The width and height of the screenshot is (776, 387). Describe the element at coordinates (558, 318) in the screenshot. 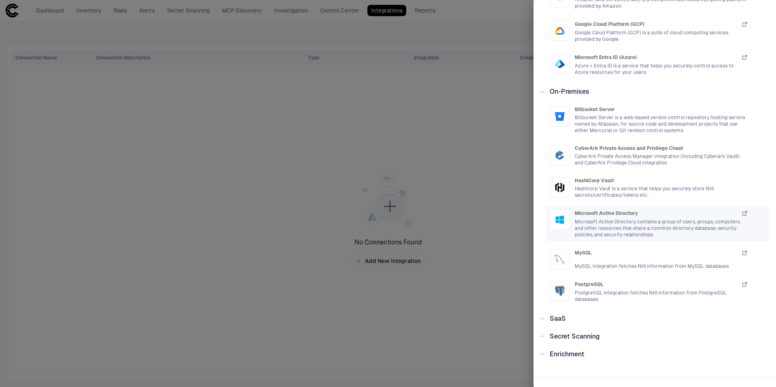

I see `span: SaaS` at that location.